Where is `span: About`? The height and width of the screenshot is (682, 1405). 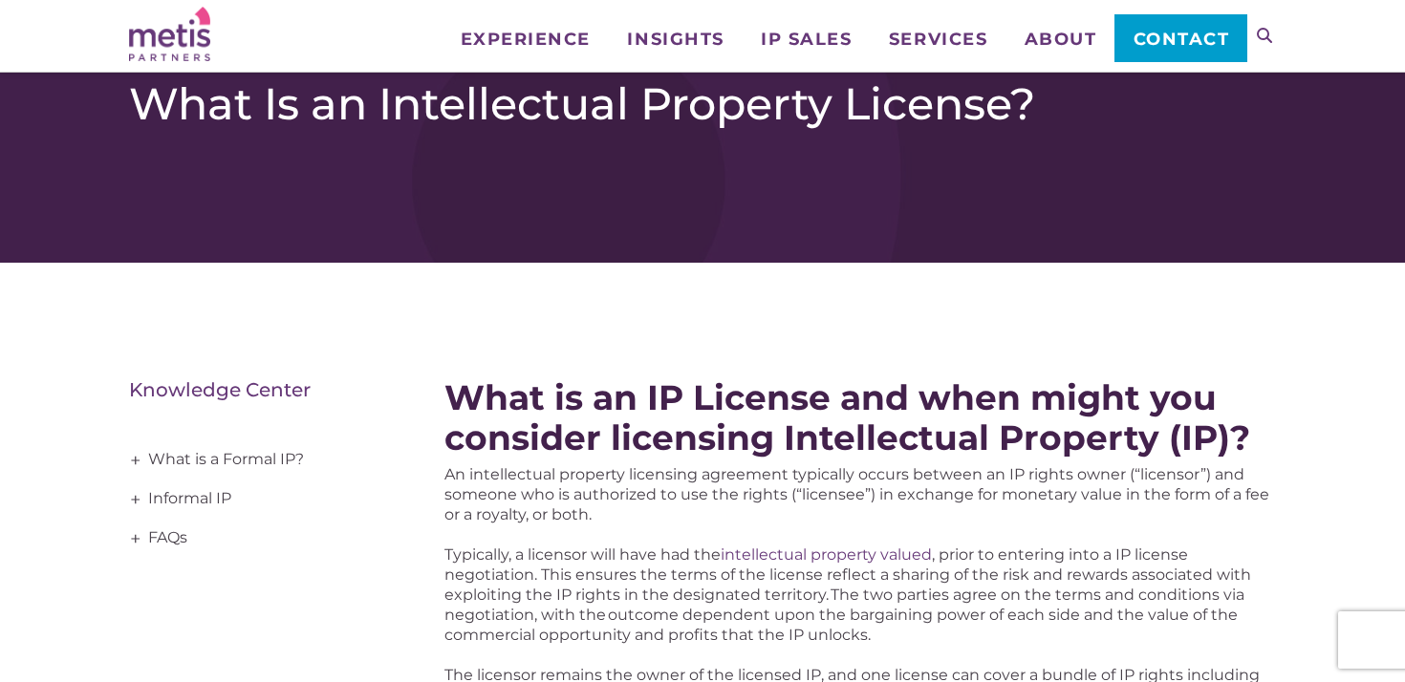
span: About is located at coordinates (1061, 39).